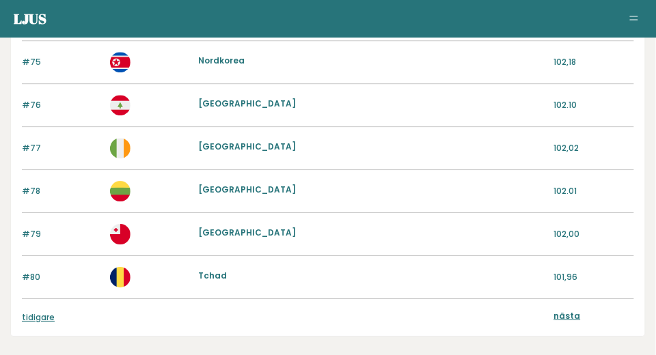  Describe the element at coordinates (567, 234) in the screenshot. I see `font: 102,00` at that location.